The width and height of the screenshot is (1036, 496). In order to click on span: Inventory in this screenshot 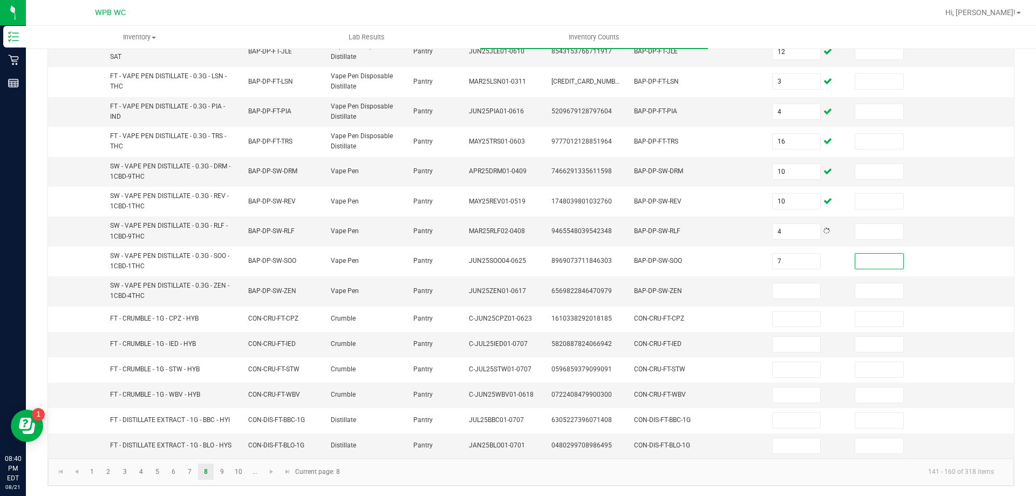, I will do `click(139, 37)`.